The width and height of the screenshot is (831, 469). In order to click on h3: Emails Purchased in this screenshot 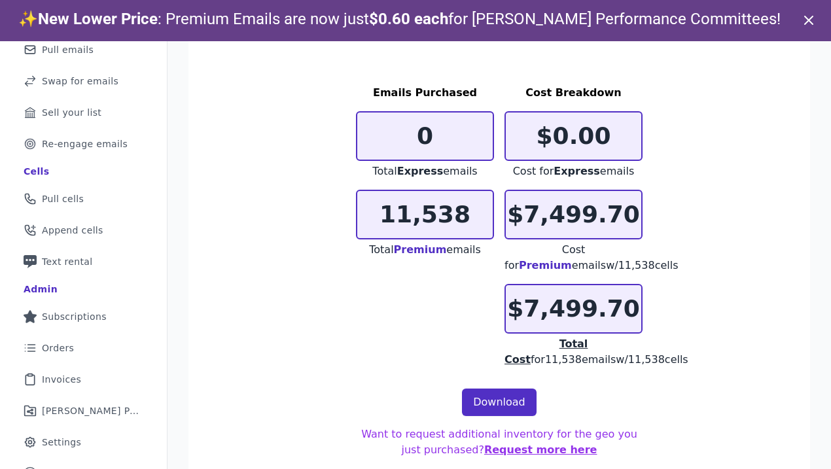, I will do `click(425, 93)`.